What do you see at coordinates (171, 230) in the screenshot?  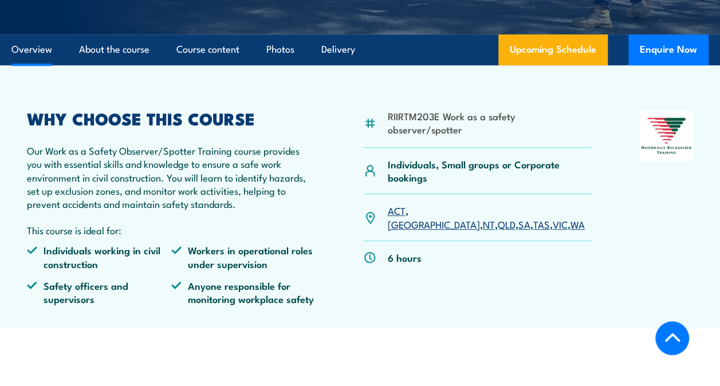 I see `p: This course is ideal for:` at bounding box center [171, 230].